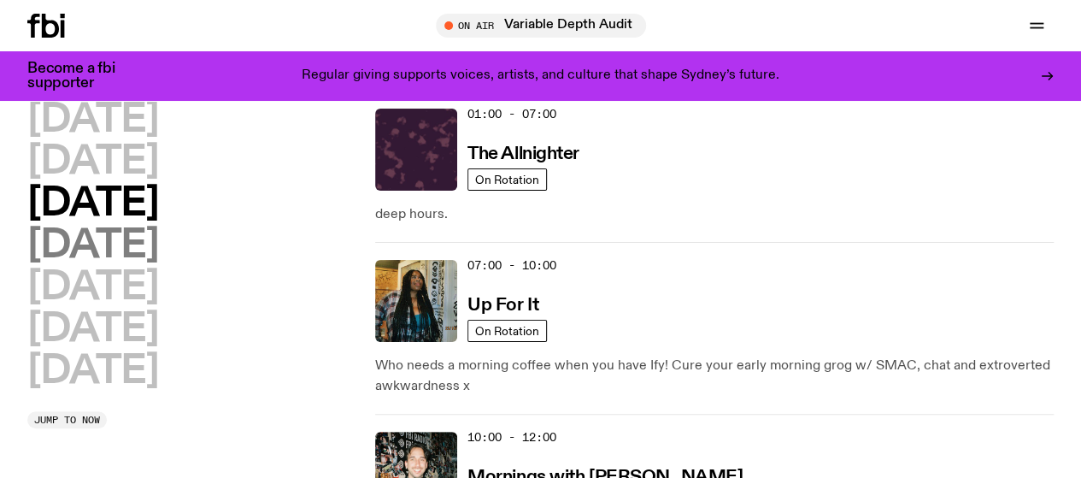 The image size is (1081, 478). Describe the element at coordinates (502, 305) in the screenshot. I see `h3: Up For It` at that location.